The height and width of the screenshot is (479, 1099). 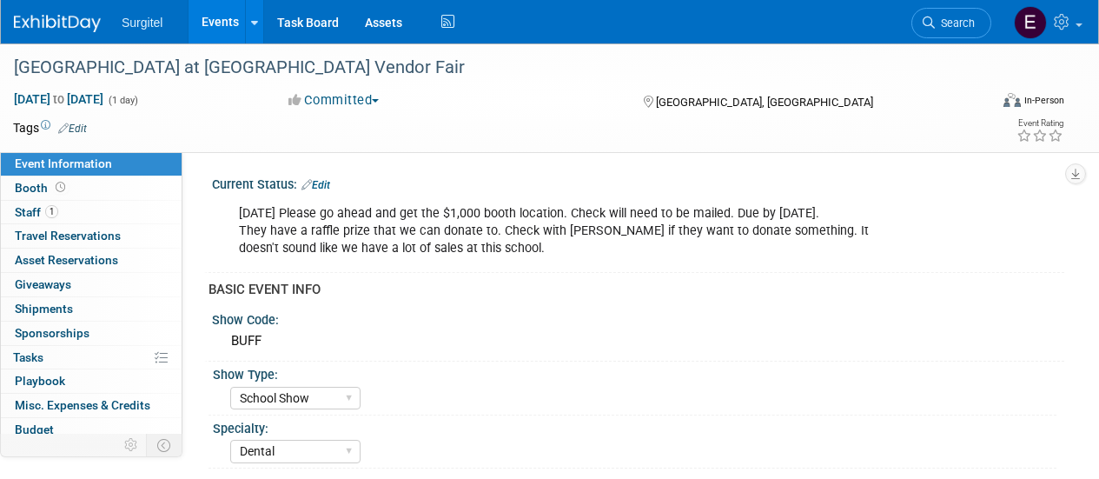 I want to click on span: 1, so click(x=51, y=211).